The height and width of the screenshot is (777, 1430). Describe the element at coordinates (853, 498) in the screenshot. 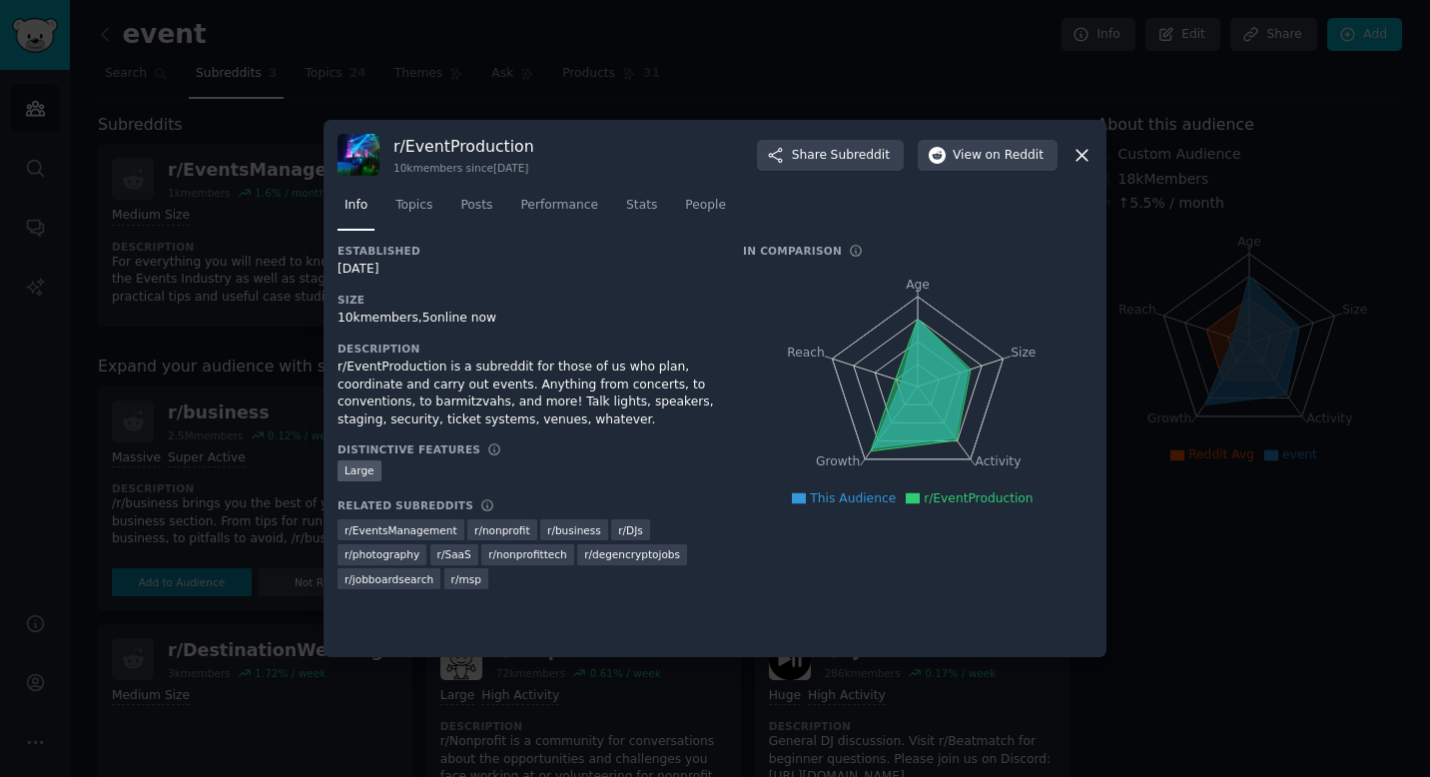

I see `span: This Audience` at that location.